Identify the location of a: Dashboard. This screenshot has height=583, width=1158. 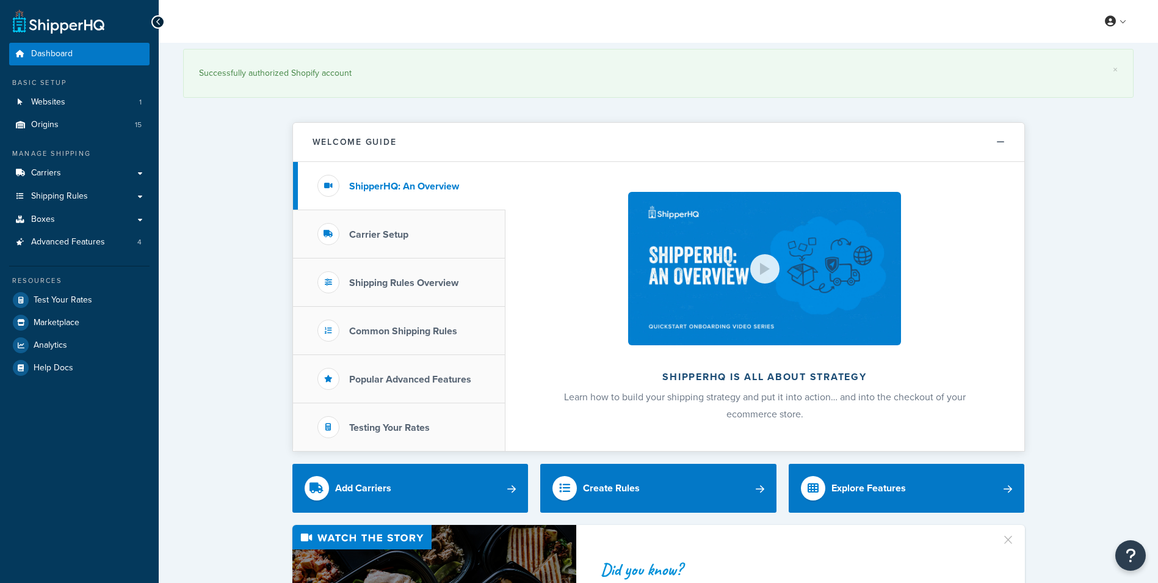
(79, 54).